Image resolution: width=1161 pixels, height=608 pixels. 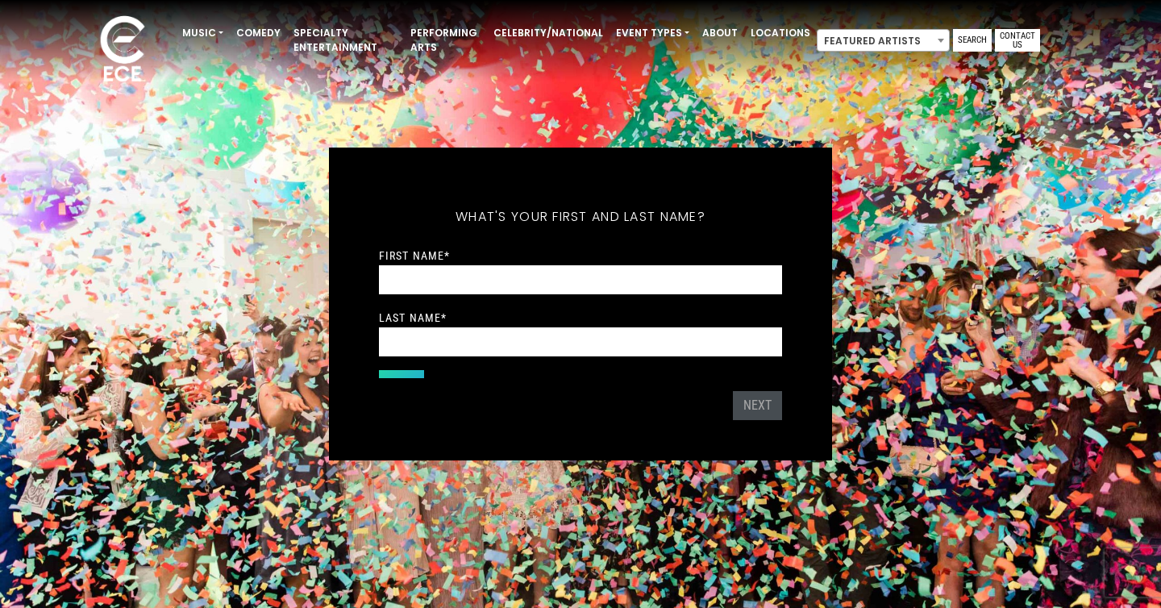 I want to click on a: Locations, so click(x=780, y=33).